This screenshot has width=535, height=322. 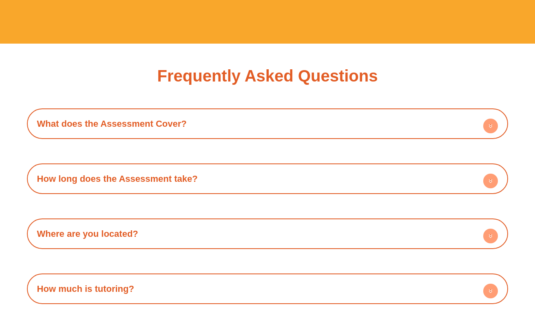 I want to click on a: How much is tutoring?, so click(x=86, y=289).